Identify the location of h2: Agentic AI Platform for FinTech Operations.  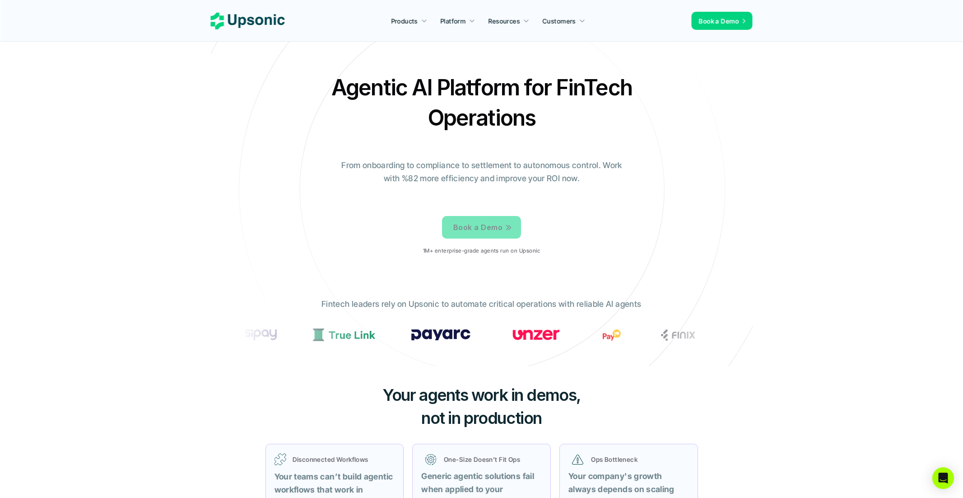
(482, 103).